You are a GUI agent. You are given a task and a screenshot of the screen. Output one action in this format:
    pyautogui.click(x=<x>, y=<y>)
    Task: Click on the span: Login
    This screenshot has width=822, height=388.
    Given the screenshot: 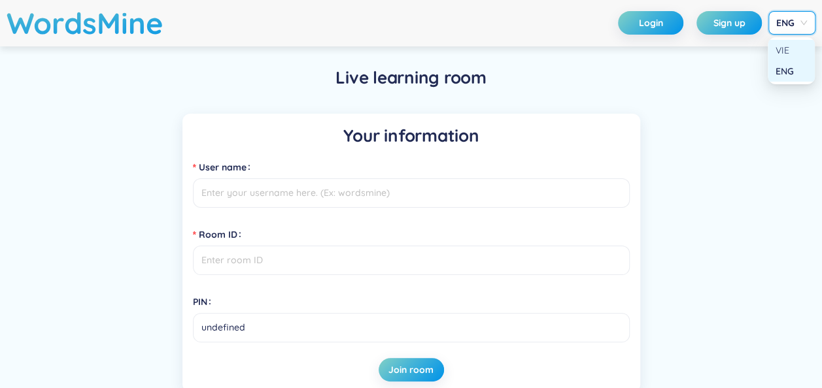 What is the action you would take?
    pyautogui.click(x=650, y=23)
    